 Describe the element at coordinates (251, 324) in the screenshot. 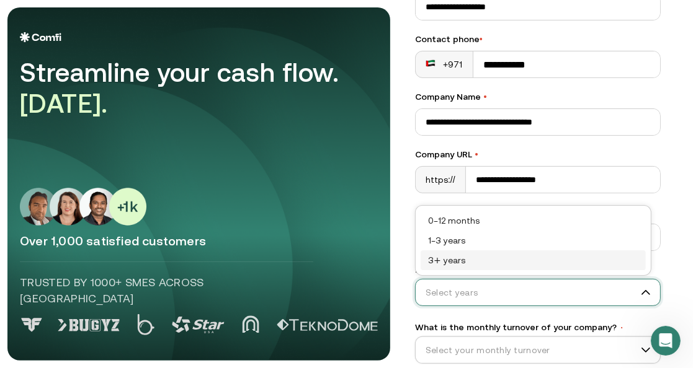

I see `img: Logo 4` at that location.